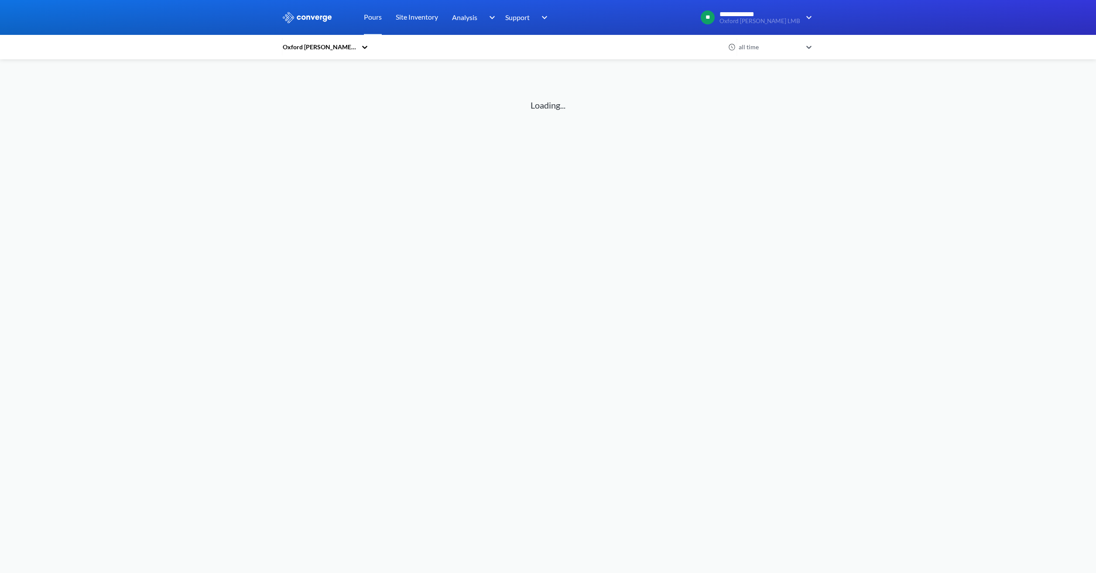 This screenshot has height=573, width=1096. I want to click on div: all time, so click(769, 47).